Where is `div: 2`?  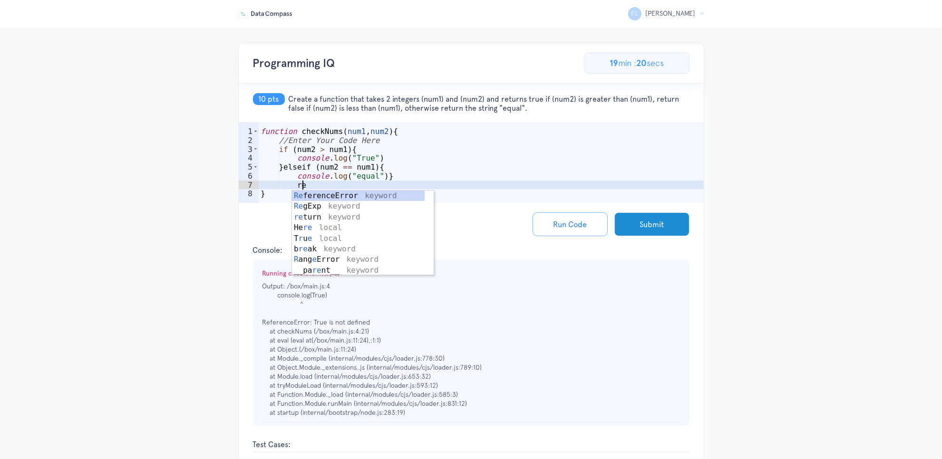
div: 2 is located at coordinates (249, 140).